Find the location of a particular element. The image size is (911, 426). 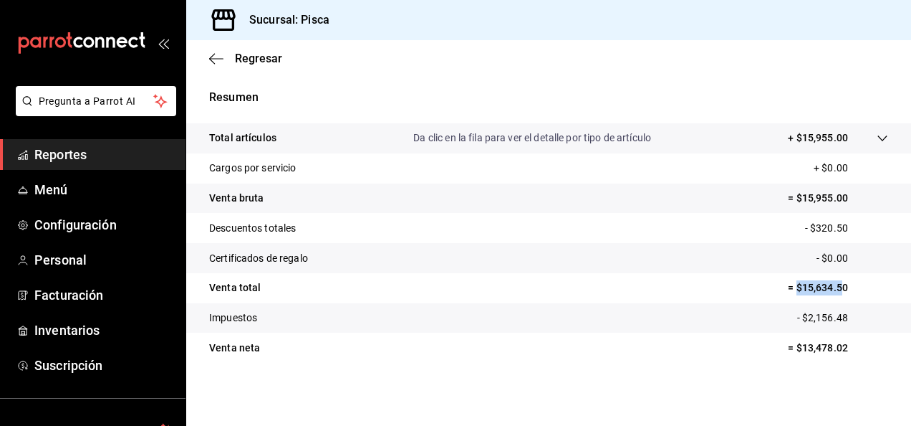

p: Venta bruta is located at coordinates (236, 198).